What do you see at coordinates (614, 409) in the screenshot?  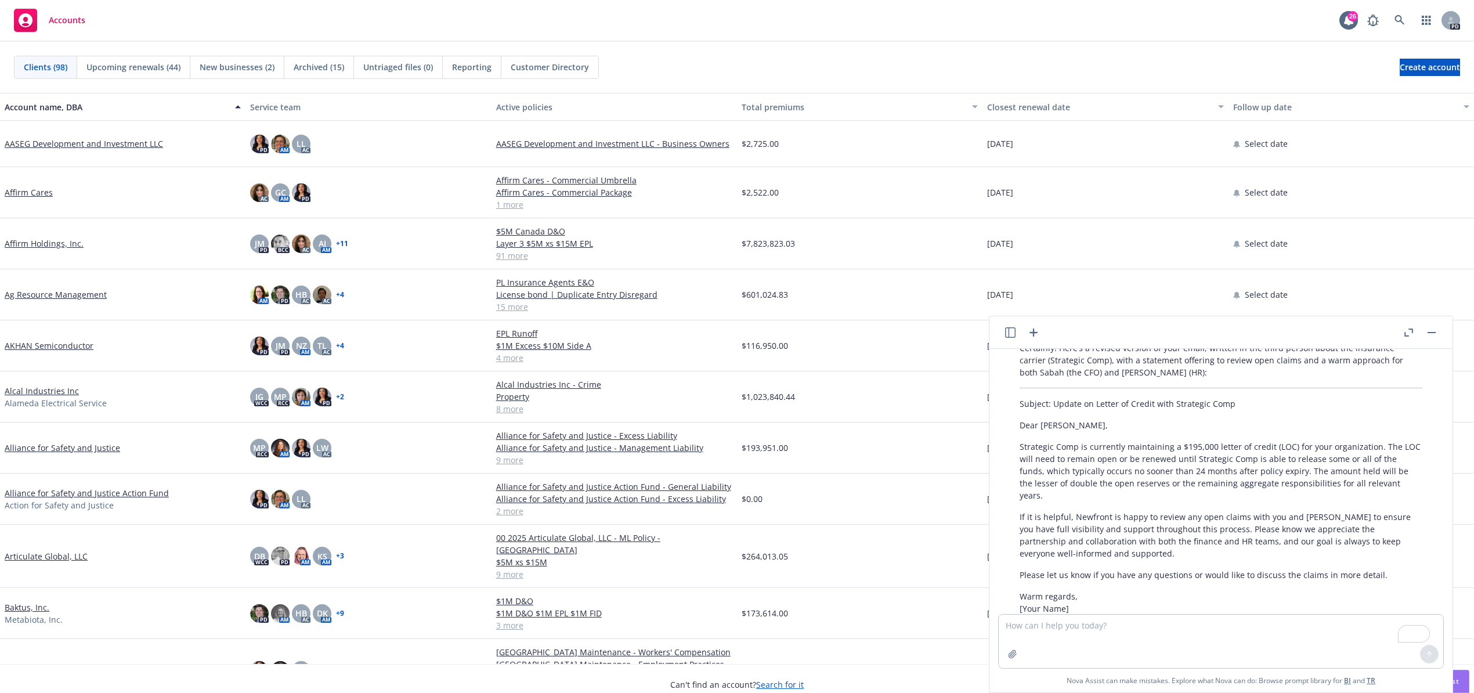 I see `a: 8 more` at bounding box center [614, 409].